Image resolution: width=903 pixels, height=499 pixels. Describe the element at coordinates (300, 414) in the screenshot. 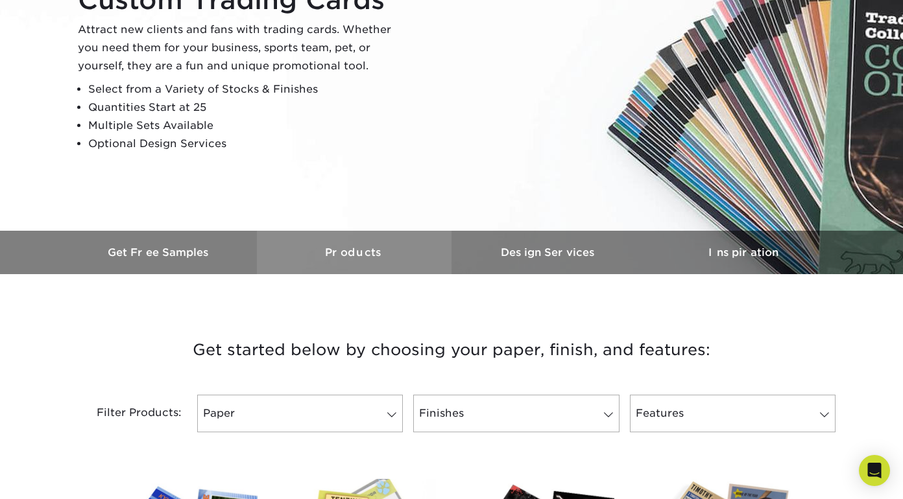

I see `a: Paper` at that location.